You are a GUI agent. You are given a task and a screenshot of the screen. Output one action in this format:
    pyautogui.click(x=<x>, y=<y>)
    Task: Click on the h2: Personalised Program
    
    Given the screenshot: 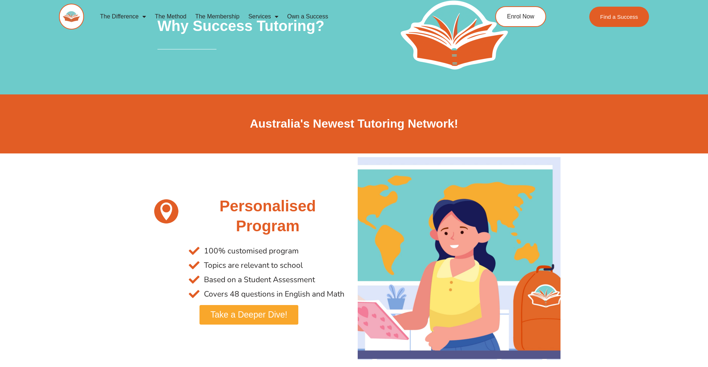 What is the action you would take?
    pyautogui.click(x=268, y=216)
    